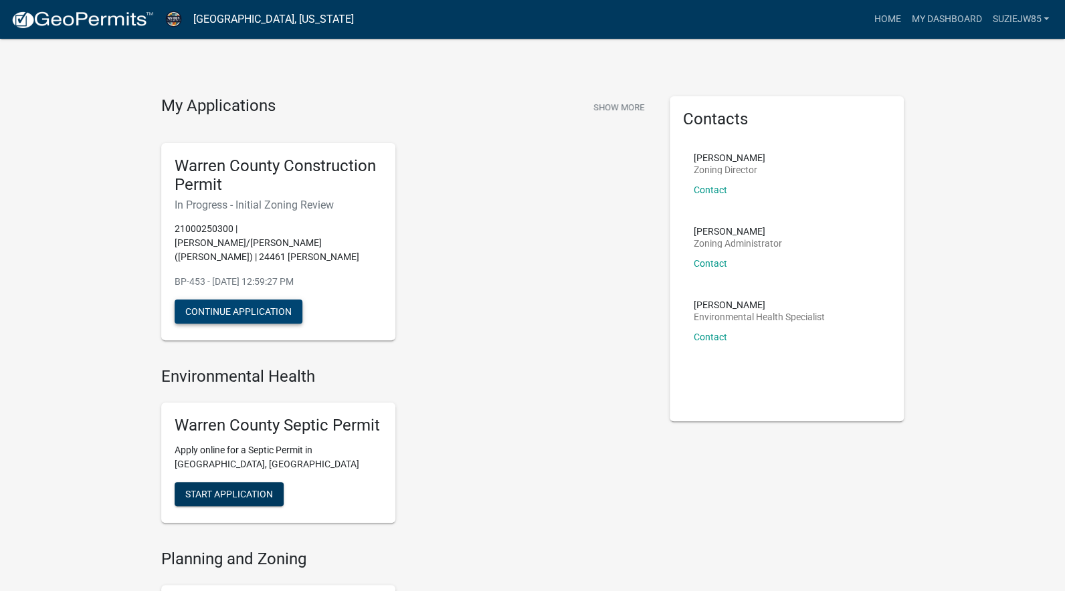  Describe the element at coordinates (946, 19) in the screenshot. I see `a: My Dashboard` at that location.